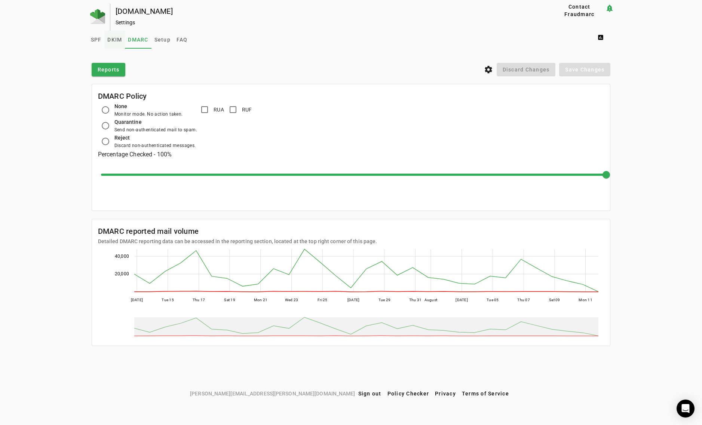 Image resolution: width=702 pixels, height=425 pixels. I want to click on span: Reports, so click(108, 70).